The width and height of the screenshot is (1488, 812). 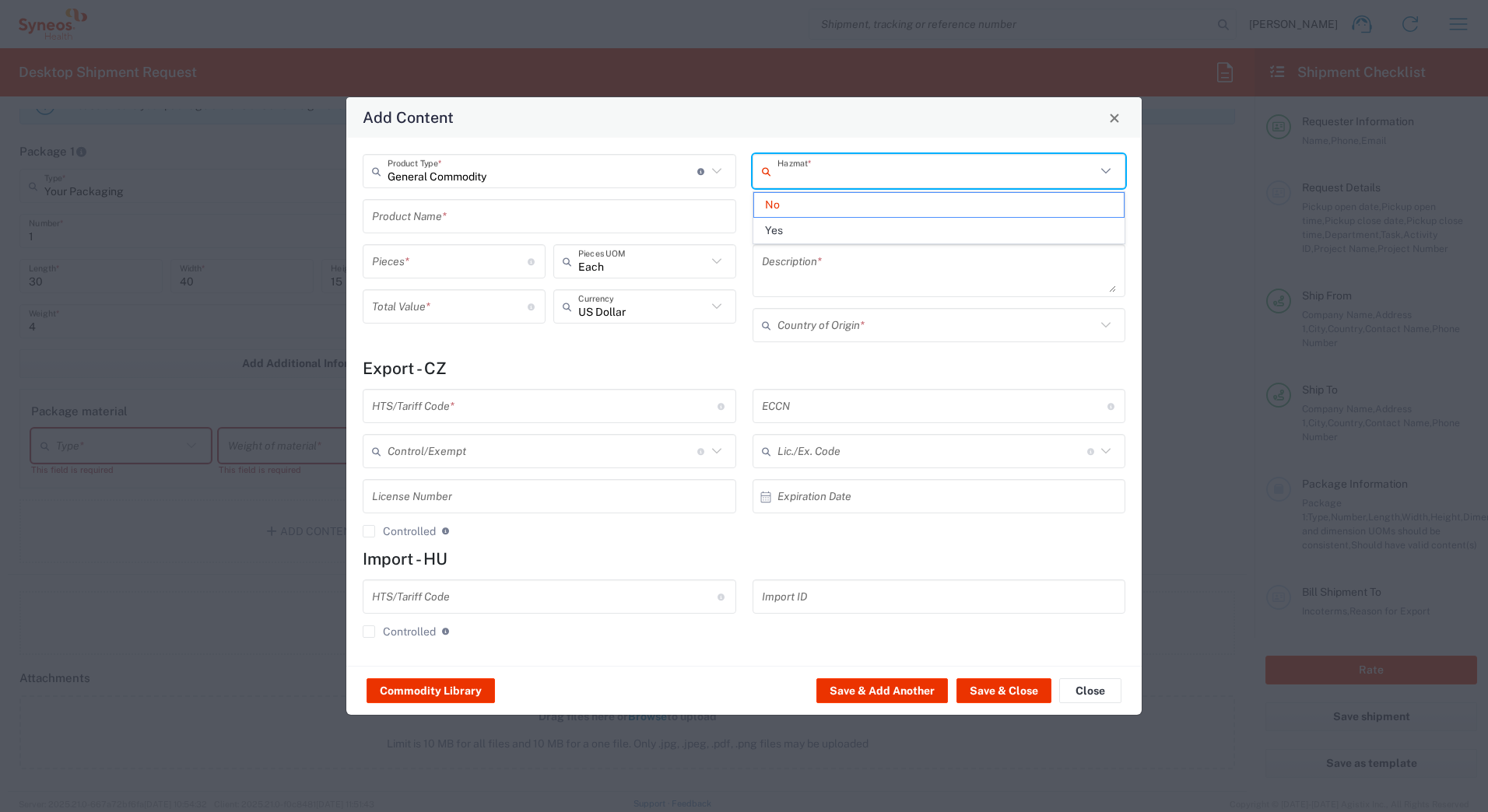 What do you see at coordinates (939, 204) in the screenshot?
I see `span: No` at bounding box center [939, 204].